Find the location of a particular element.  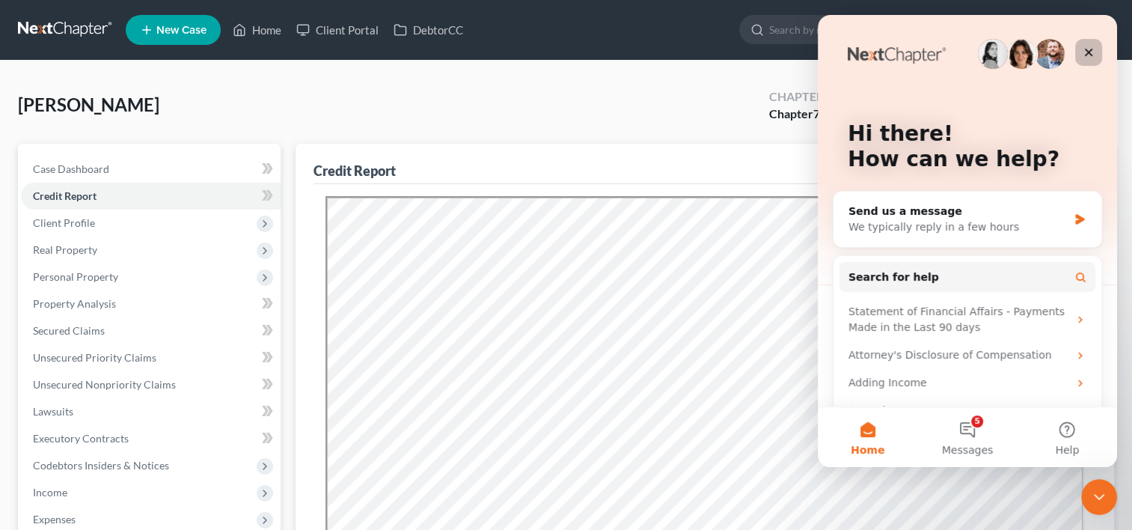

span: Home is located at coordinates (49, 435).